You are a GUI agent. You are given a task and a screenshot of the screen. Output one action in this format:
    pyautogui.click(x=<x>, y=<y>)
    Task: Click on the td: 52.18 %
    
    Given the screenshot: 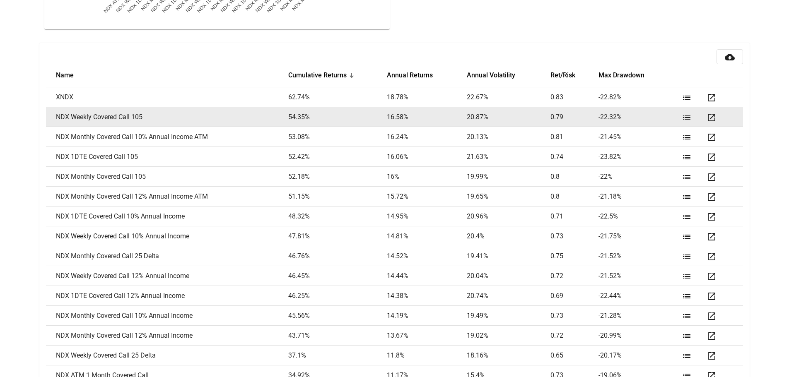 What is the action you would take?
    pyautogui.click(x=338, y=177)
    